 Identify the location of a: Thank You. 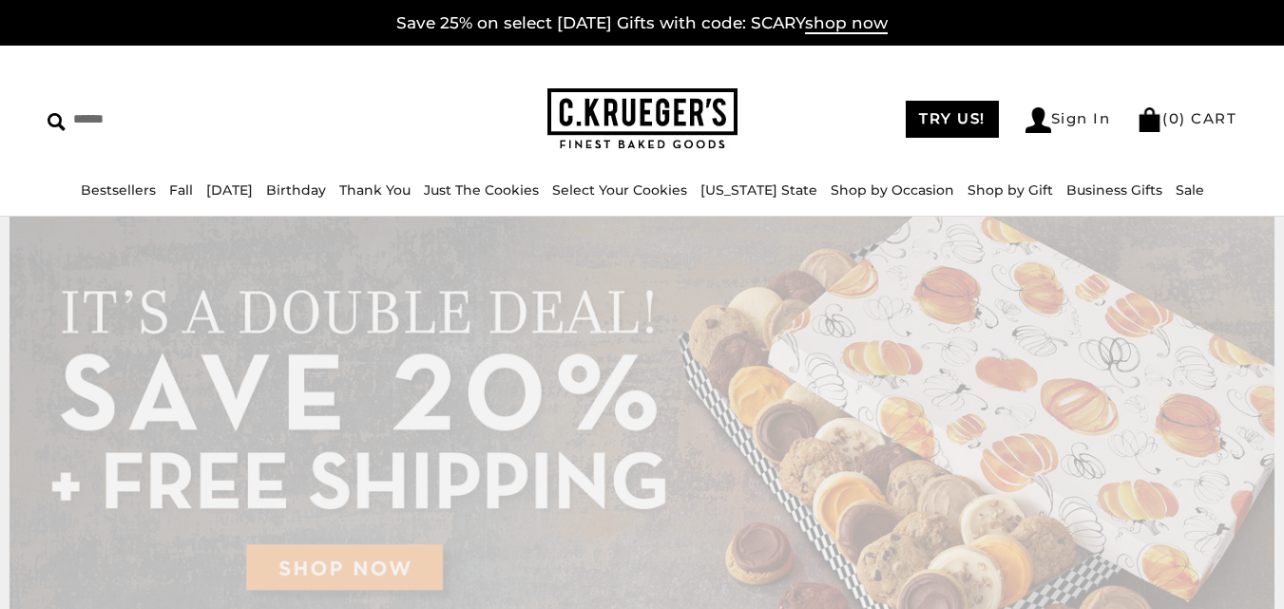
(374, 190).